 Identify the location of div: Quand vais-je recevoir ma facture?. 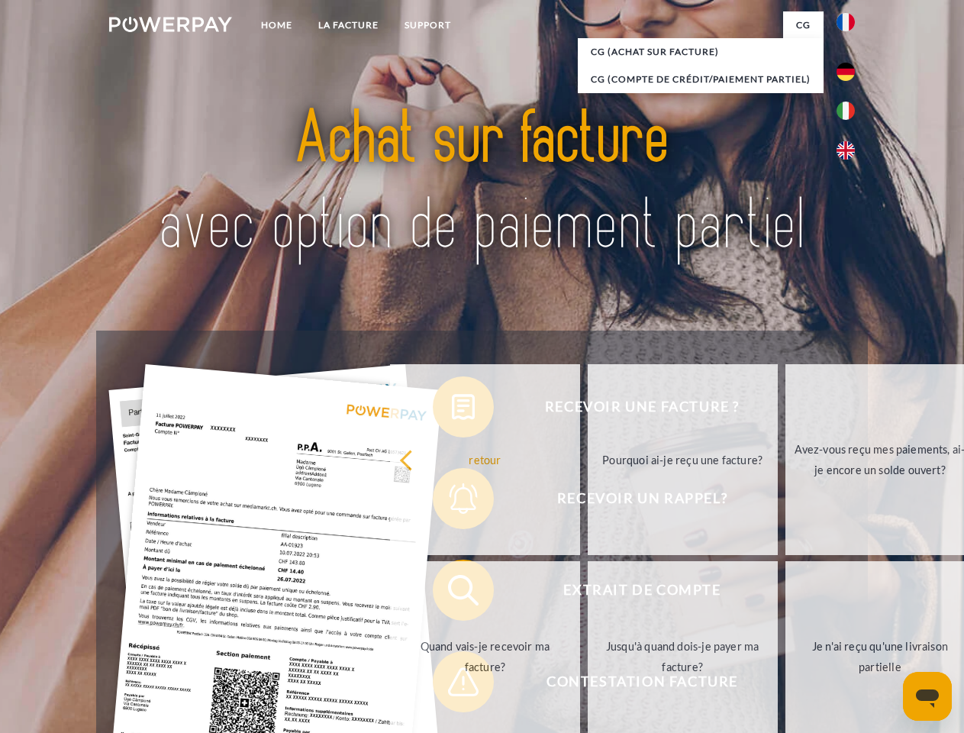
(485, 656).